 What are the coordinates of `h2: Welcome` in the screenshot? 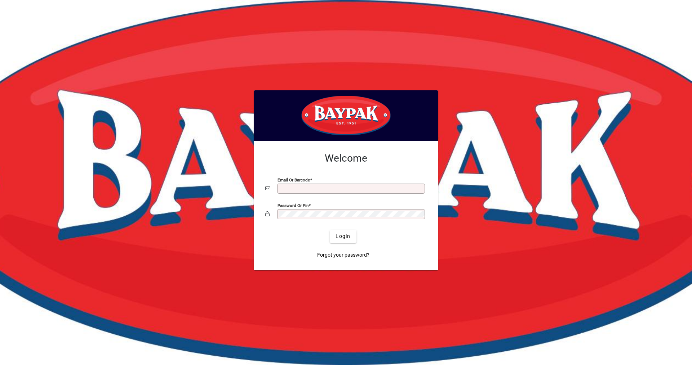 It's located at (346, 159).